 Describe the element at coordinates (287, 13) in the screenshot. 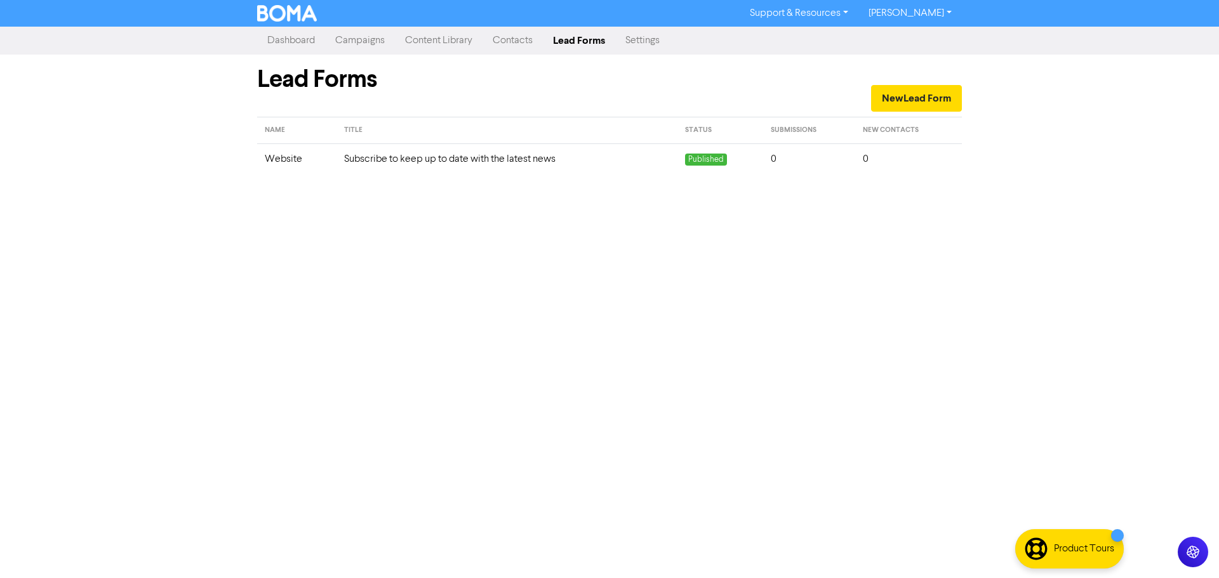

I see `img: BOMA Logo` at that location.